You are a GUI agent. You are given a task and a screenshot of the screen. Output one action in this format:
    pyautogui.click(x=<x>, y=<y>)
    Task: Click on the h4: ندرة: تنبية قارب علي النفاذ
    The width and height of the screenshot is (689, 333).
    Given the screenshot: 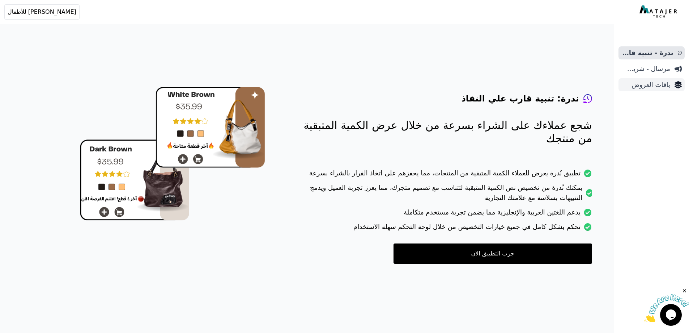 What is the action you would take?
    pyautogui.click(x=520, y=98)
    